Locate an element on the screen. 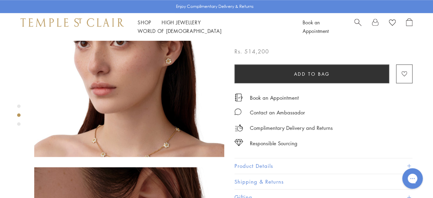 The width and height of the screenshot is (433, 198). nav: Main navigation is located at coordinates (212, 27).